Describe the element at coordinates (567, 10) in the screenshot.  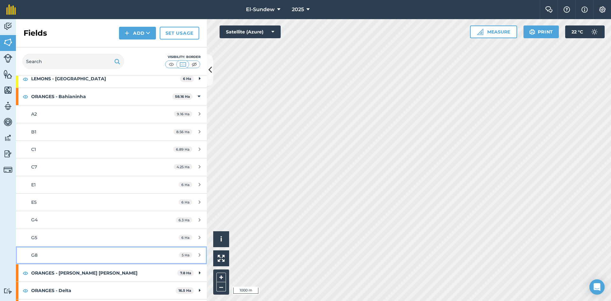
I see `img: A question mark icon` at that location.